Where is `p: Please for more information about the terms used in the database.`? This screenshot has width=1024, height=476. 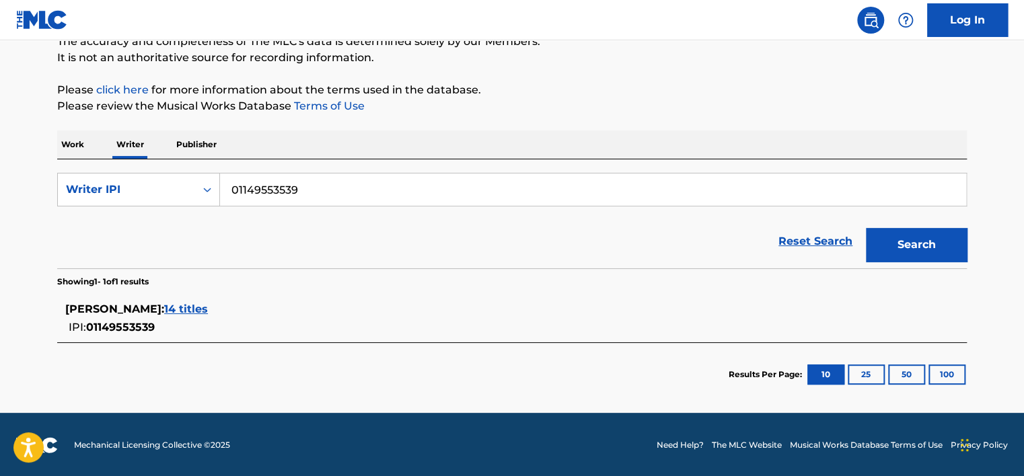 p: Please for more information about the terms used in the database. is located at coordinates (512, 90).